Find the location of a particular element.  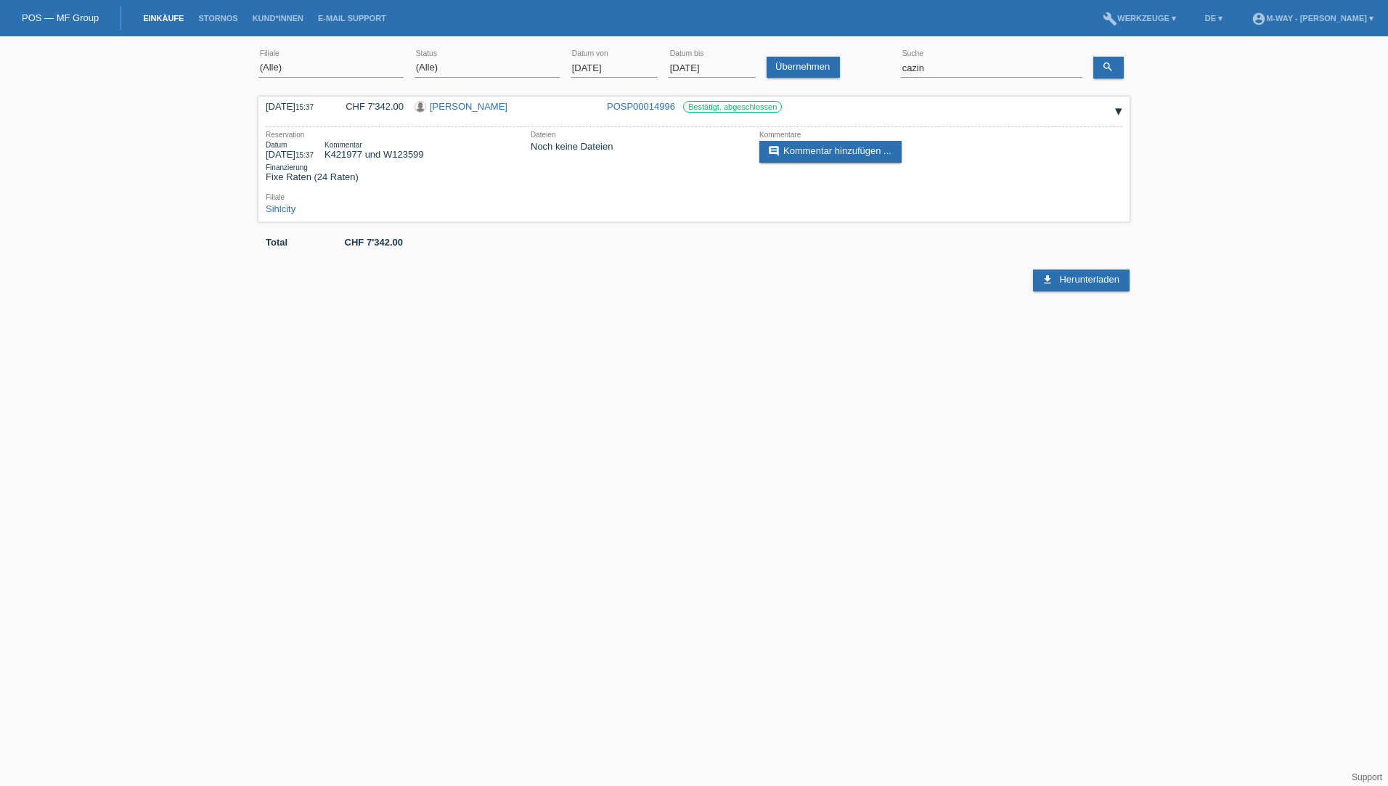

a: Kund*innen is located at coordinates (278, 18).